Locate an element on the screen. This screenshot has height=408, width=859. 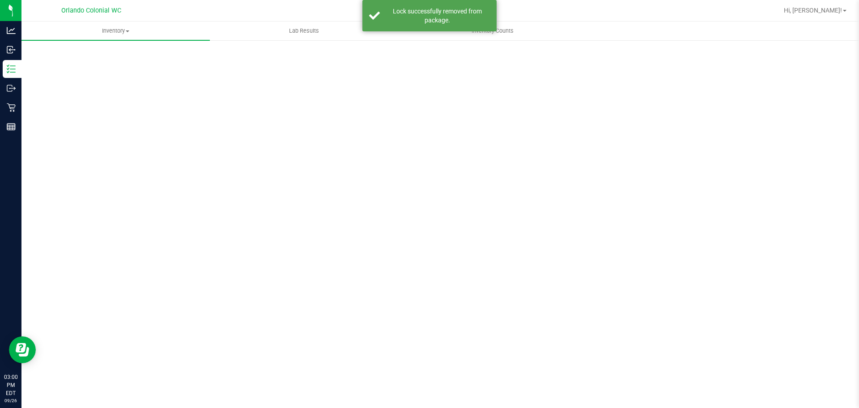
inline-svg: Outbound is located at coordinates (11, 88).